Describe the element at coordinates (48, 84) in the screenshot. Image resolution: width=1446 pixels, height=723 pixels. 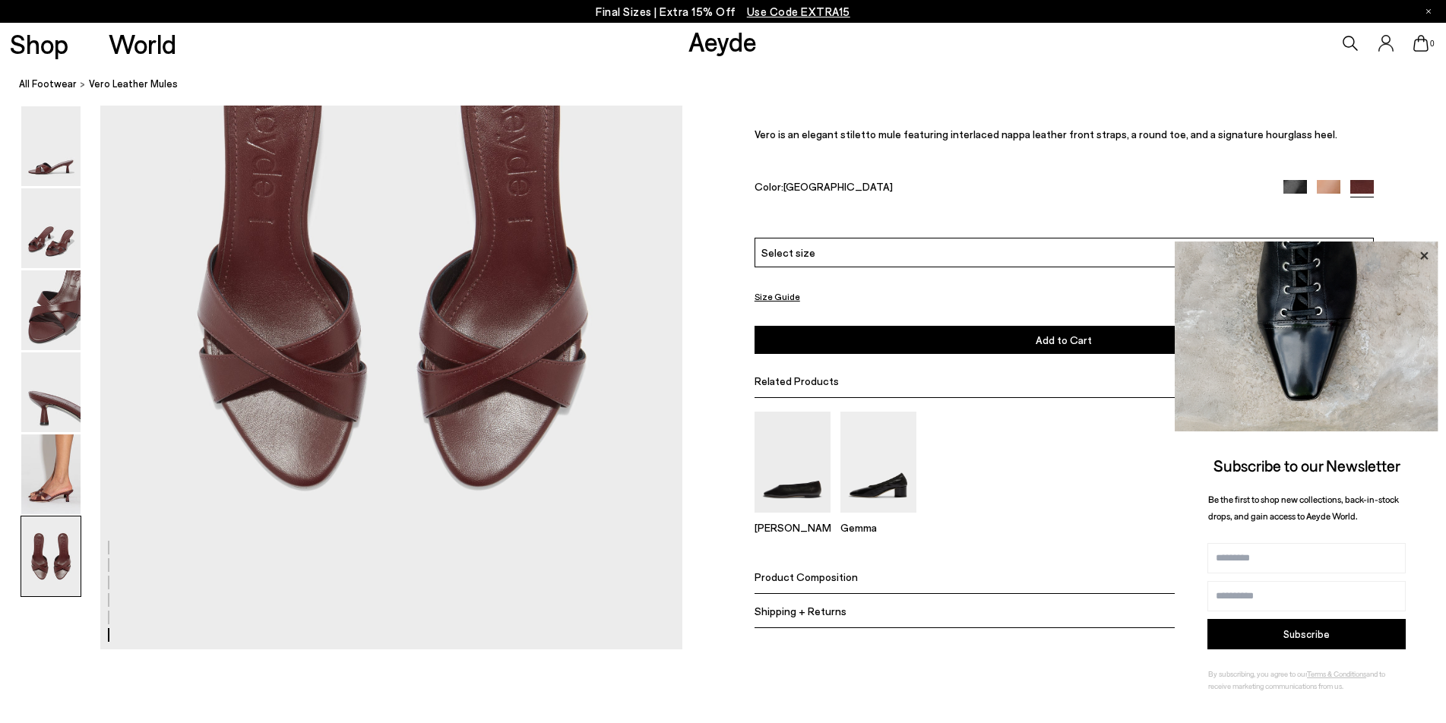
I see `a: All Footwear` at that location.